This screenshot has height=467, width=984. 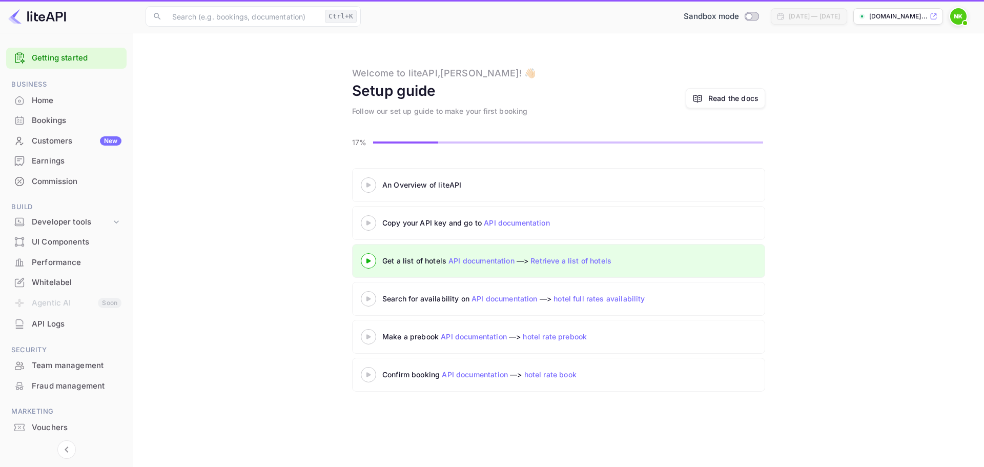 I want to click on span: Marketing, so click(x=66, y=412).